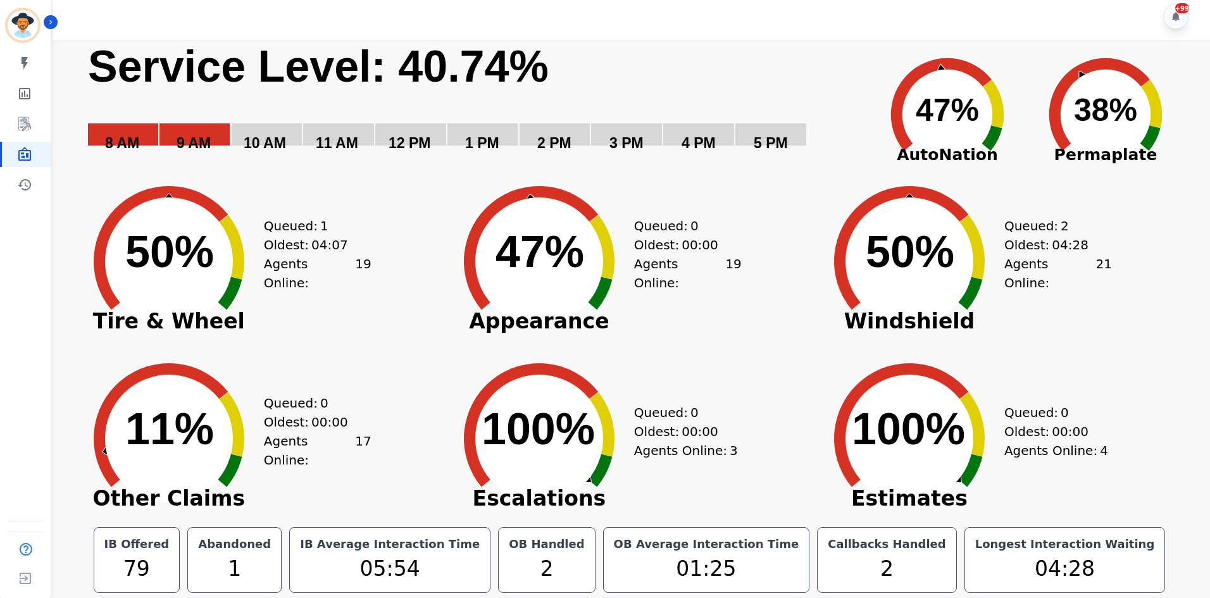 The height and width of the screenshot is (598, 1210). I want to click on div: OB Average Interaction Time, so click(706, 544).